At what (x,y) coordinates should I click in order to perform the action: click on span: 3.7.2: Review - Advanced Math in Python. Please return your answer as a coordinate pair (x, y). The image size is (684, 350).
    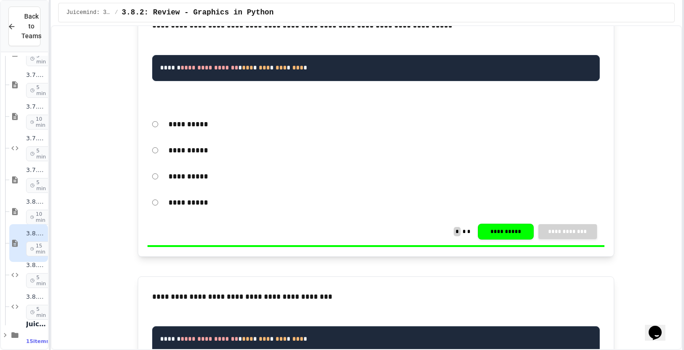
    Looking at the image, I should click on (36, 107).